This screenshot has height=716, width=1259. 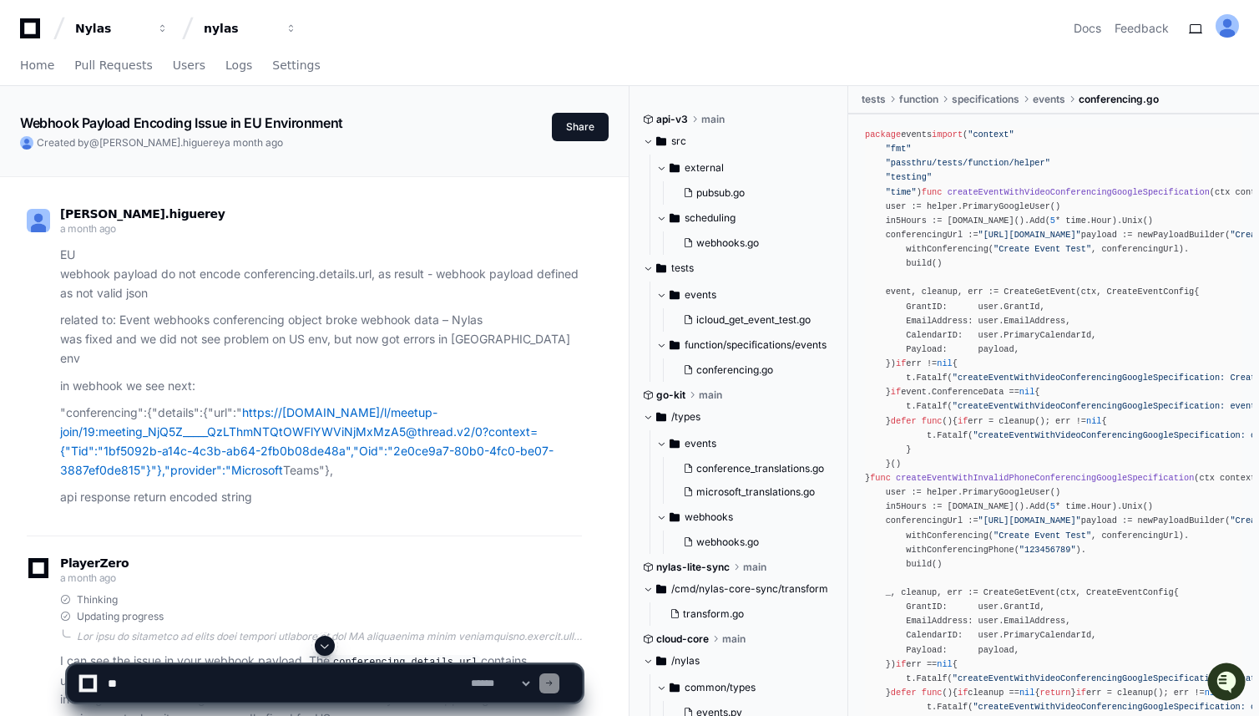 What do you see at coordinates (686, 417) in the screenshot?
I see `span: /types` at bounding box center [686, 417].